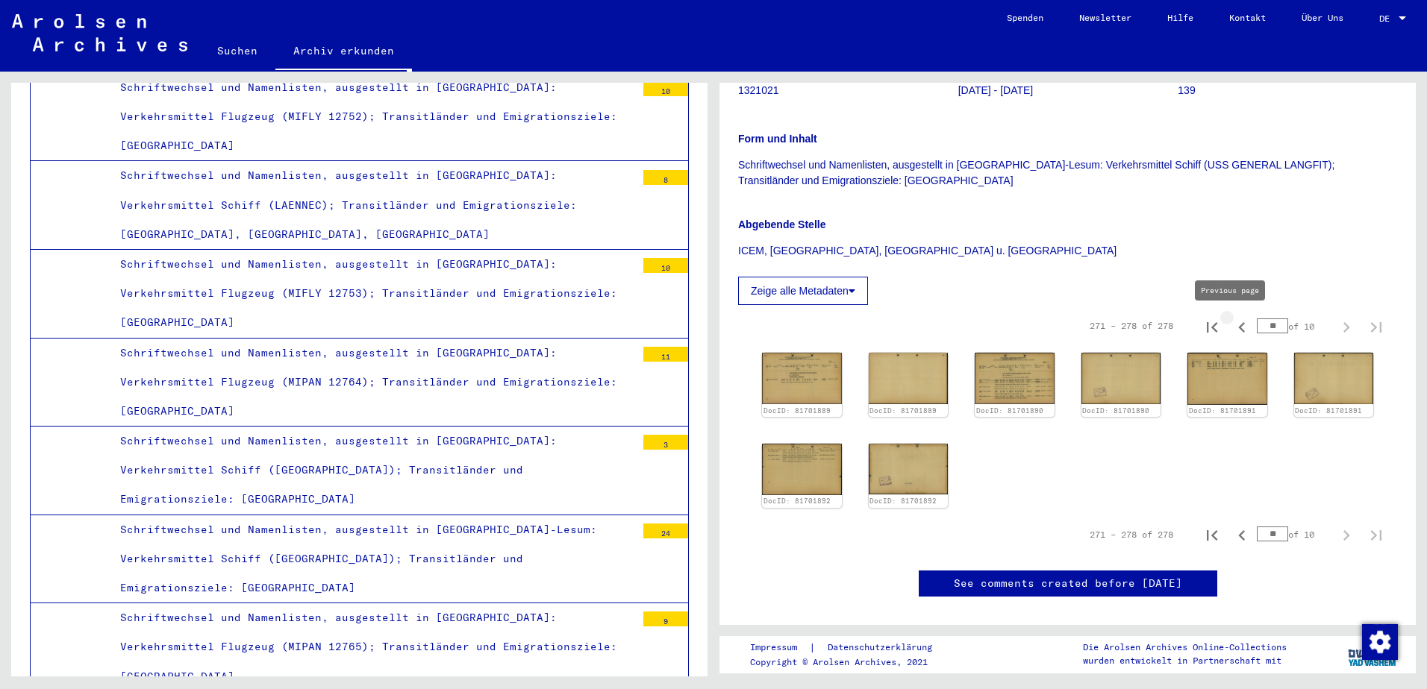  What do you see at coordinates (850, 663) in the screenshot?
I see `p: Copyright © Arolsen Archives, 2021` at bounding box center [850, 663].